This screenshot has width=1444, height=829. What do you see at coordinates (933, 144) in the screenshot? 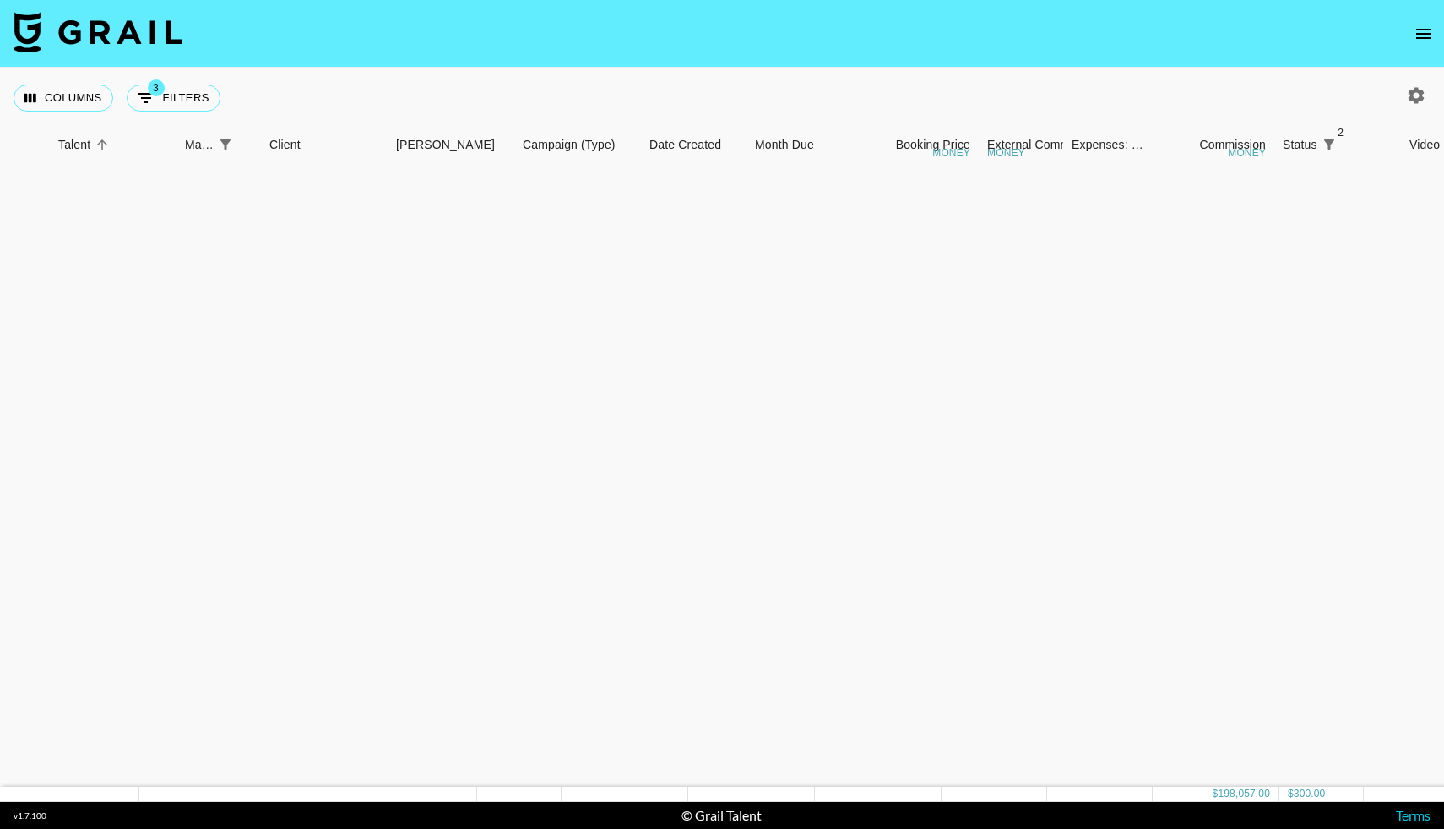
I see `div: Booking Price` at bounding box center [933, 144].